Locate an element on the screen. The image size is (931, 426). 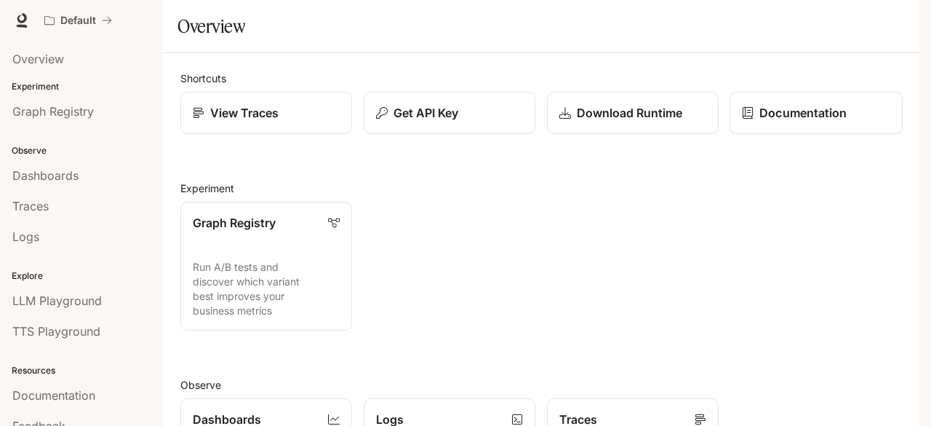
p: View Traces is located at coordinates (244, 113).